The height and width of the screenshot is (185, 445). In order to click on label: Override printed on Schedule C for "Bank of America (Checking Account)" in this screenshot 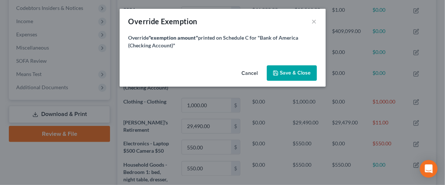, I will do `click(223, 42)`.